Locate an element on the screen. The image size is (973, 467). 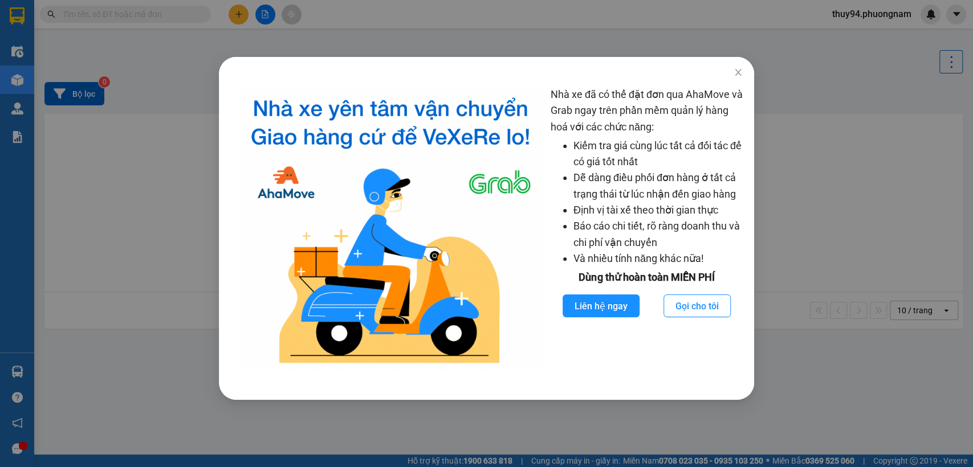
button: Gọi cho tôi is located at coordinates (697, 306).